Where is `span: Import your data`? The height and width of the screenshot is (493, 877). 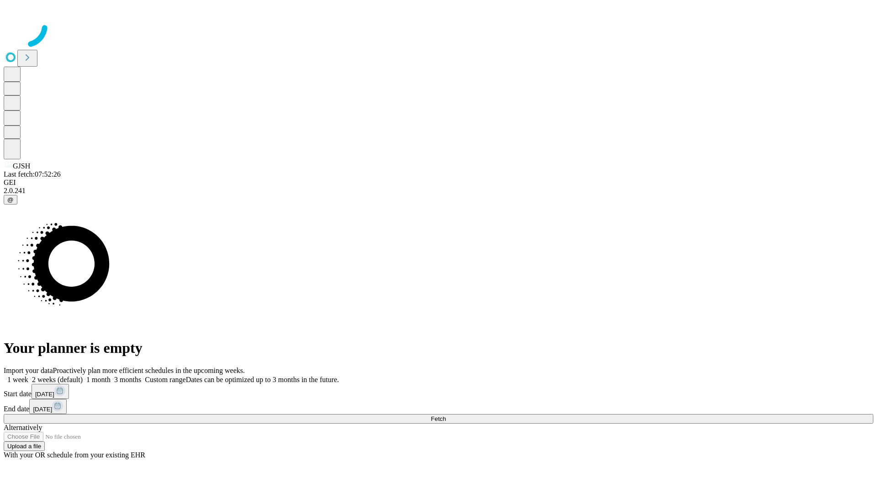 span: Import your data is located at coordinates (28, 370).